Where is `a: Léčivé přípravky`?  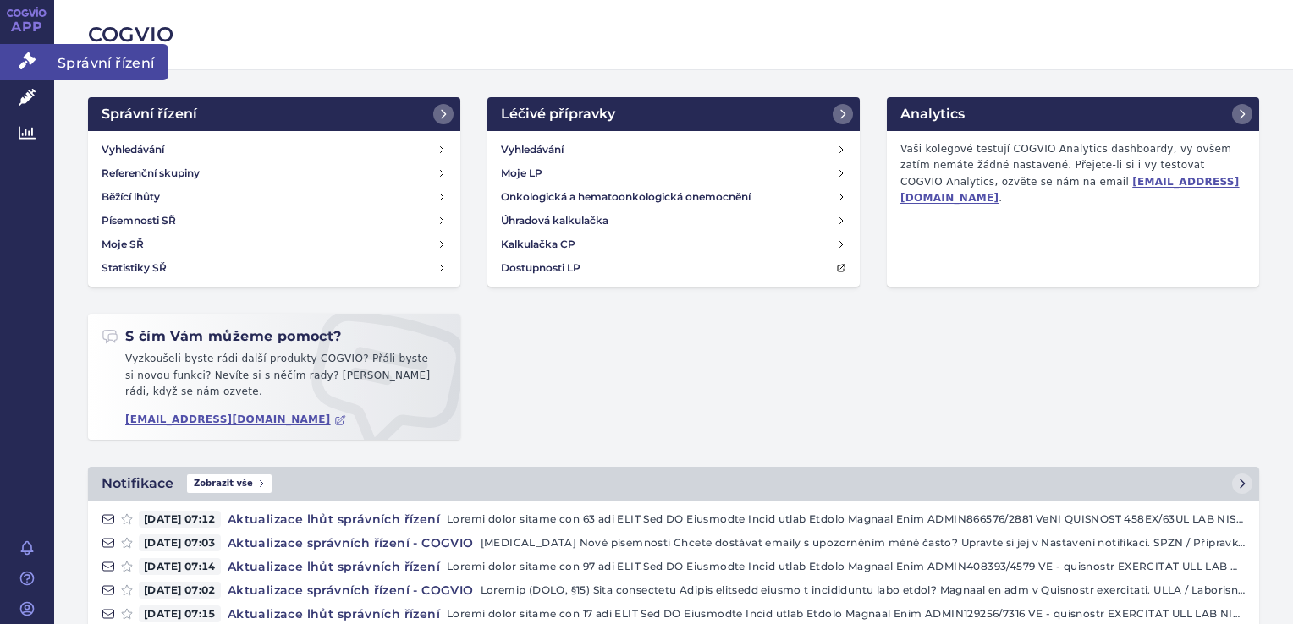 a: Léčivé přípravky is located at coordinates (673, 114).